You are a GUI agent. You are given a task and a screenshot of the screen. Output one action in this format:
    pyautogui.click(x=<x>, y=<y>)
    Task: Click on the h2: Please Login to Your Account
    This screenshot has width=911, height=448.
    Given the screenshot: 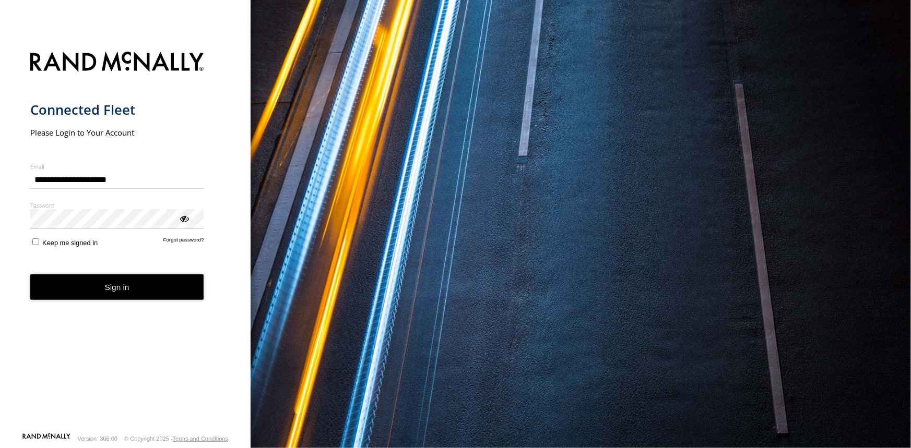 What is the action you would take?
    pyautogui.click(x=117, y=133)
    